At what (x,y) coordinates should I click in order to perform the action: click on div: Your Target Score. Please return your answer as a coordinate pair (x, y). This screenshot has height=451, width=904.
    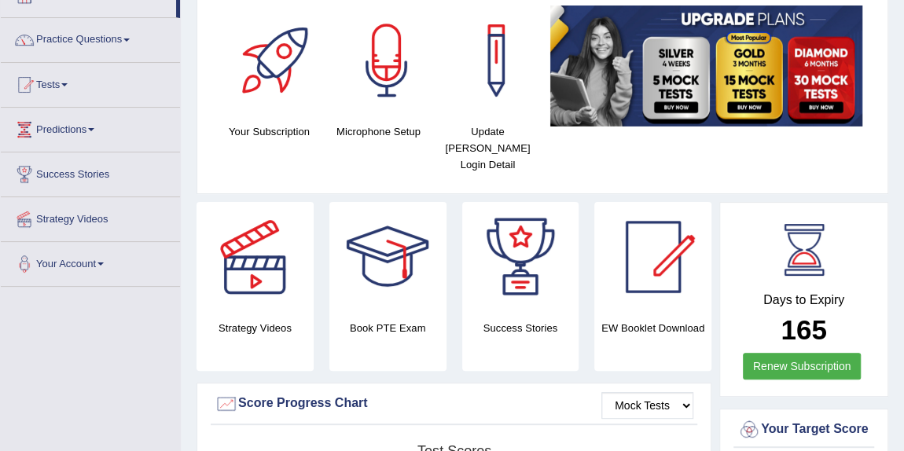
    Looking at the image, I should click on (804, 430).